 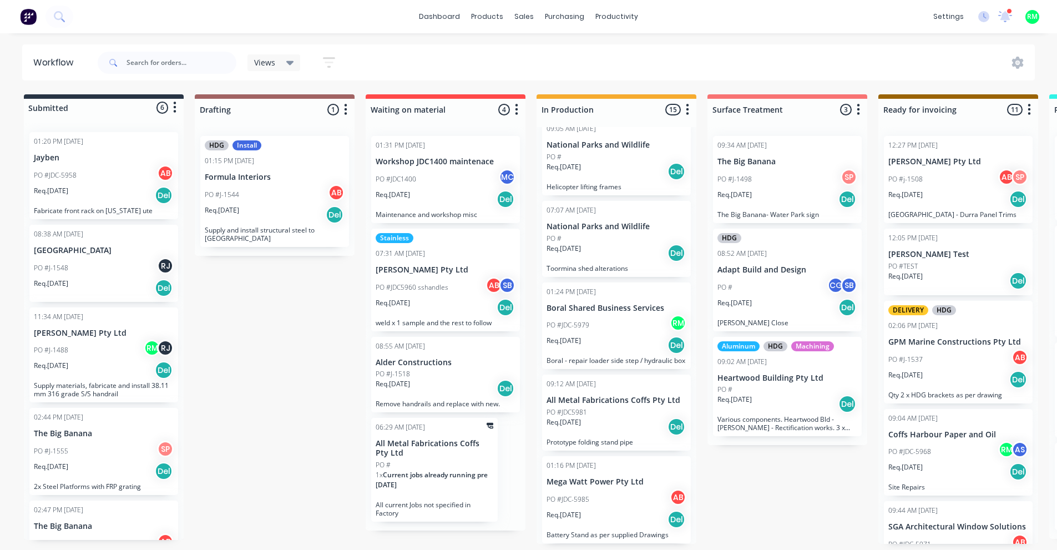 I want to click on p: PO #J-1498, so click(x=735, y=179).